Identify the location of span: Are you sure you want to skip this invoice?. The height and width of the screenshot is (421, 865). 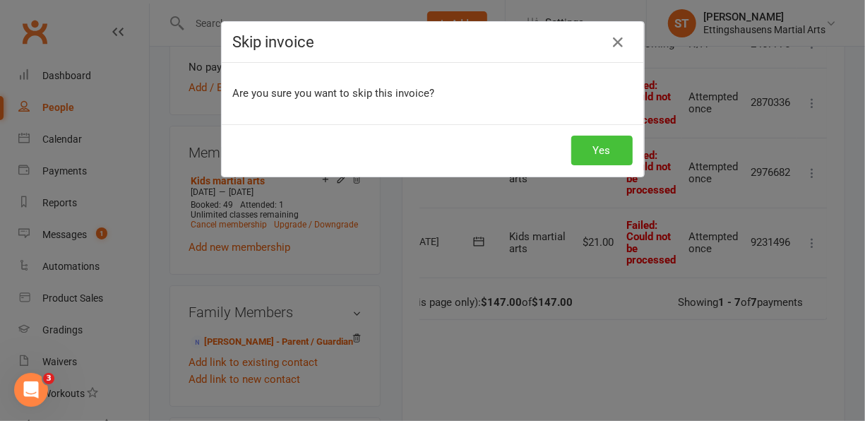
(334, 93).